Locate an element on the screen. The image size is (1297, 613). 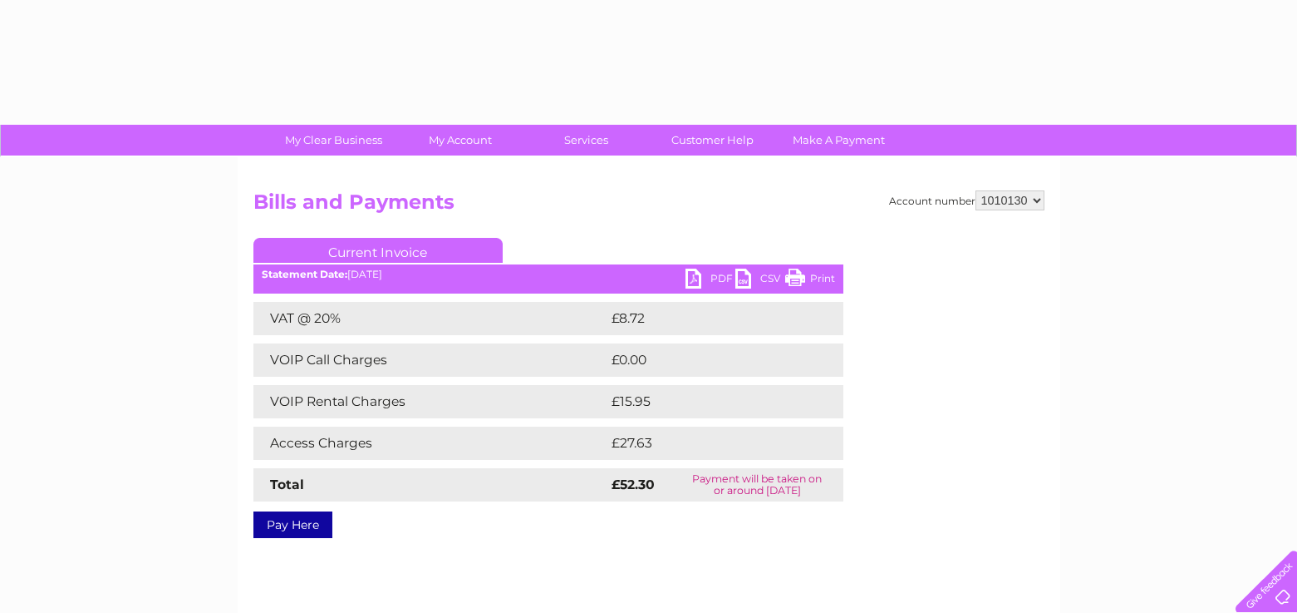
td: VOIP Call Charges is located at coordinates (431, 360).